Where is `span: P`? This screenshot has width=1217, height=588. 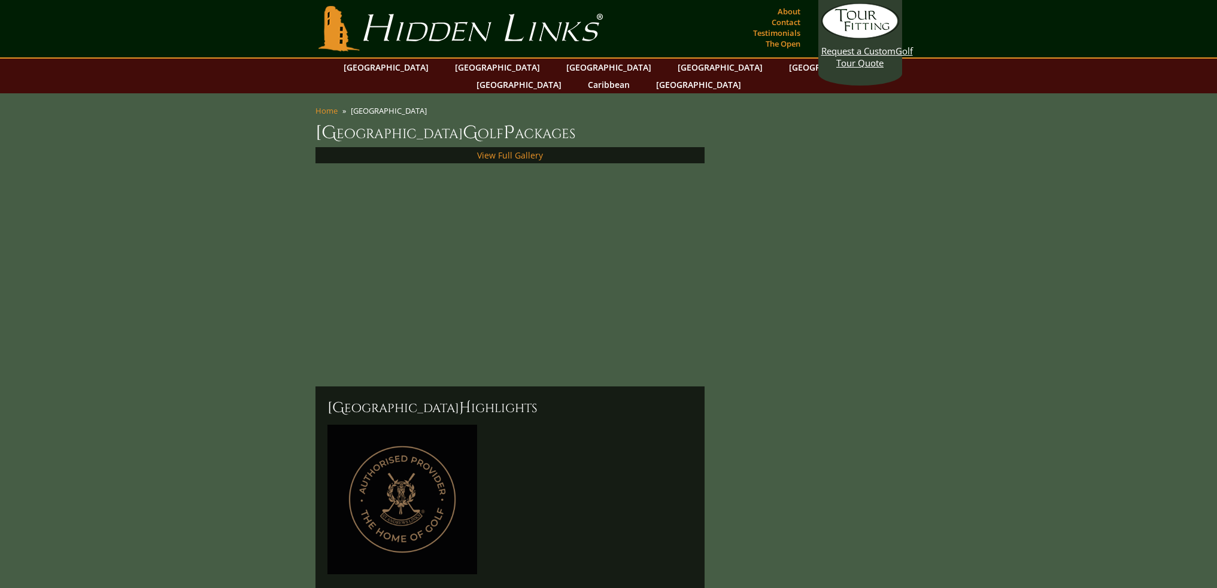 span: P is located at coordinates (509, 133).